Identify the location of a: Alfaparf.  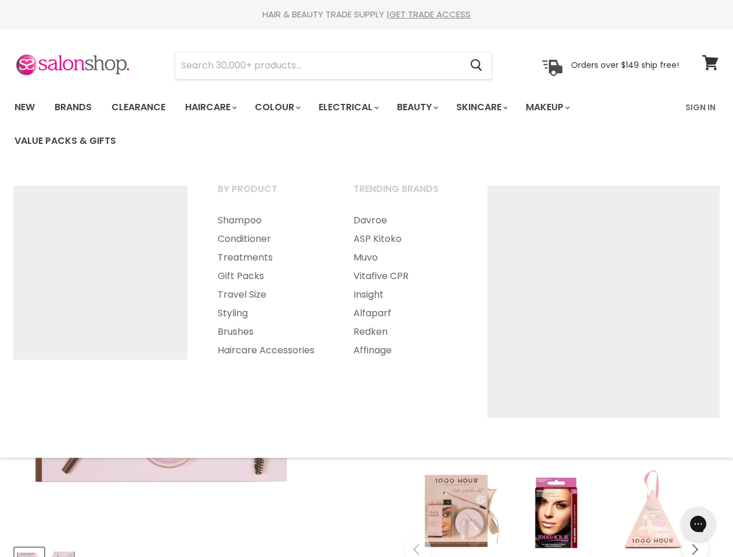
(406, 313).